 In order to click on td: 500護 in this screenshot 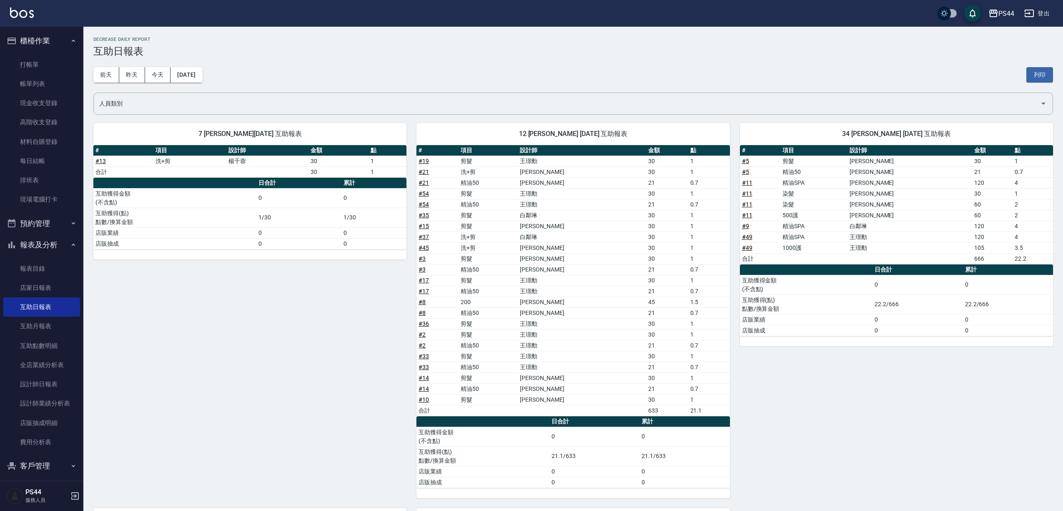, I will do `click(814, 215)`.